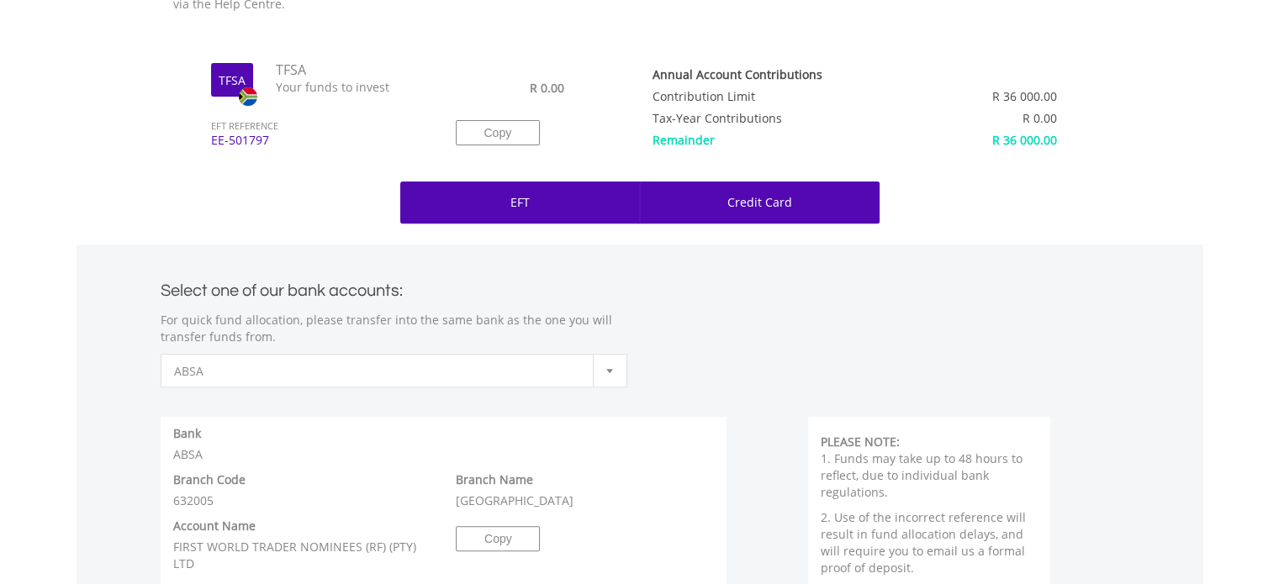 This screenshot has width=1279, height=584. Describe the element at coordinates (209, 480) in the screenshot. I see `label: Branch Code` at that location.